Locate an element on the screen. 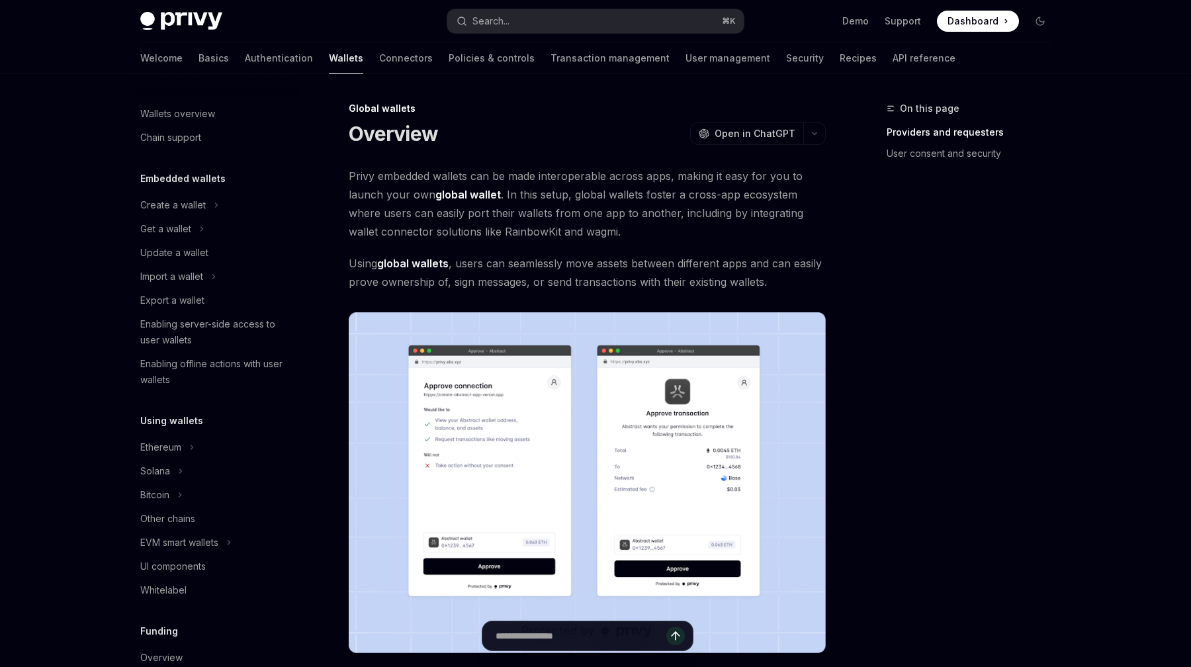 Image resolution: width=1191 pixels, height=667 pixels. div: Solana is located at coordinates (155, 471).